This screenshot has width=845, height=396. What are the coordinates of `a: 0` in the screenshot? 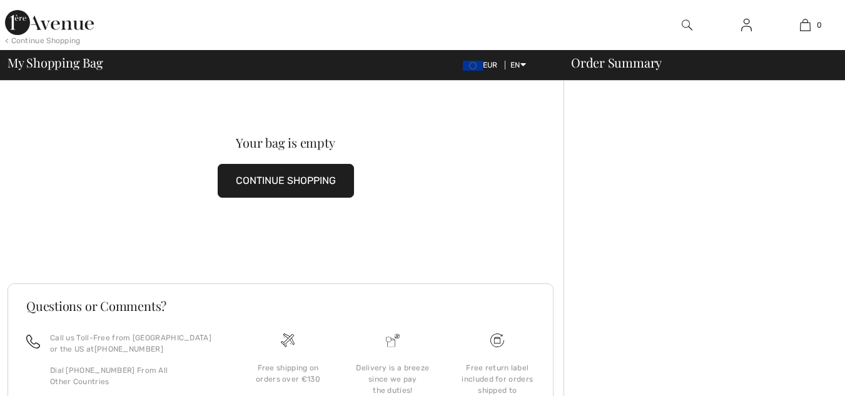 It's located at (805, 25).